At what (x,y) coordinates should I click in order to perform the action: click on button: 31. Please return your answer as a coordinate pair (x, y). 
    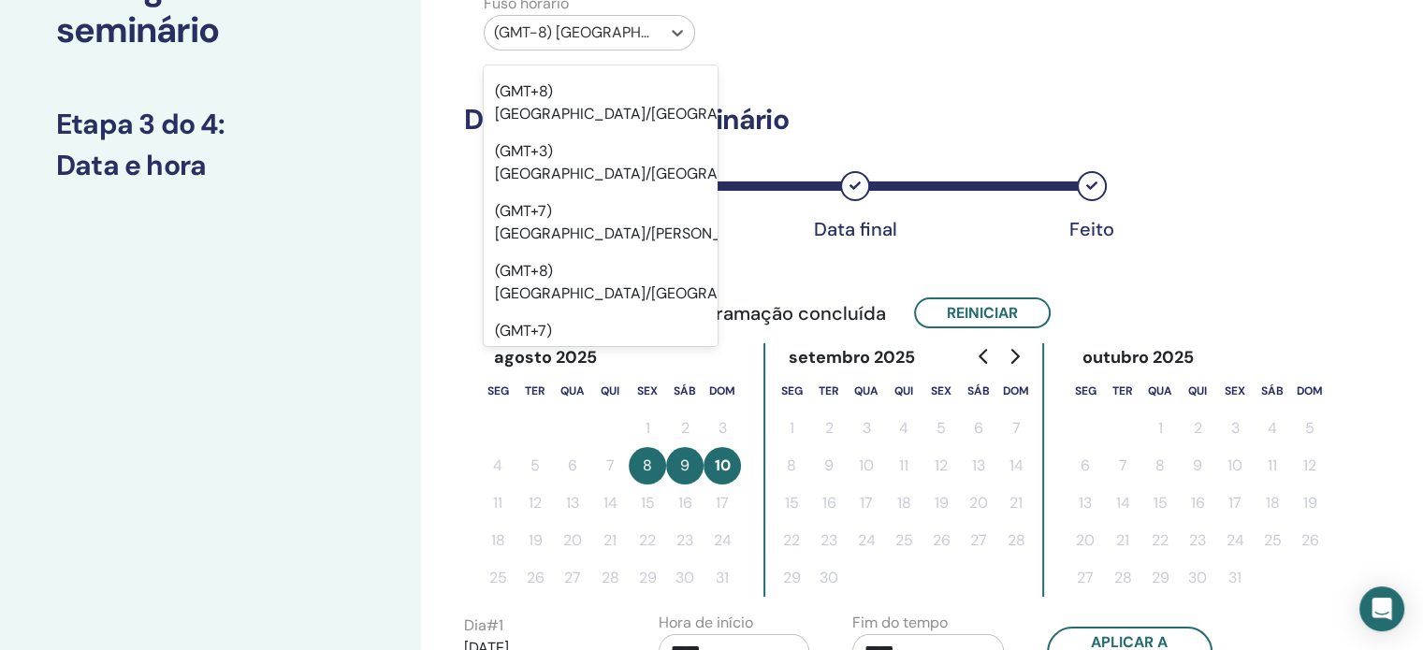
    Looking at the image, I should click on (722, 578).